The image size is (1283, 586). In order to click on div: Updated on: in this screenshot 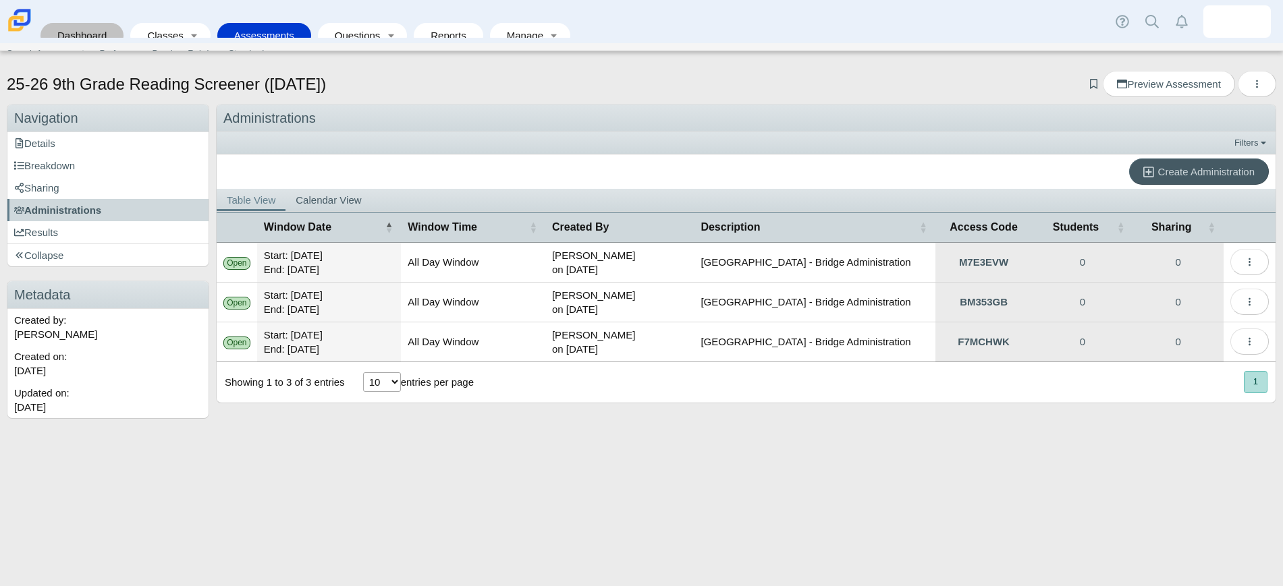, I will do `click(108, 400)`.